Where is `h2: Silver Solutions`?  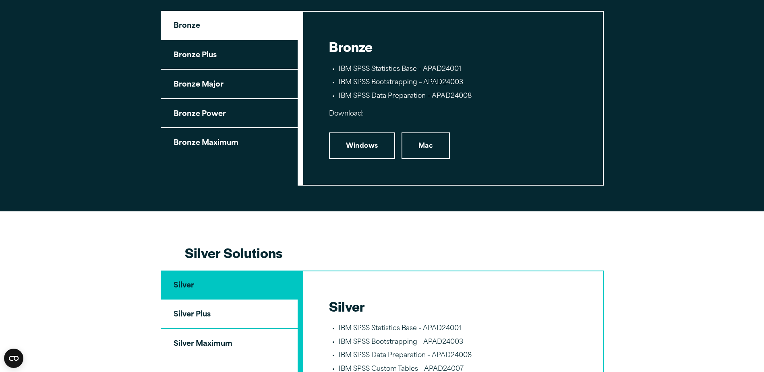 h2: Silver Solutions is located at coordinates (382, 253).